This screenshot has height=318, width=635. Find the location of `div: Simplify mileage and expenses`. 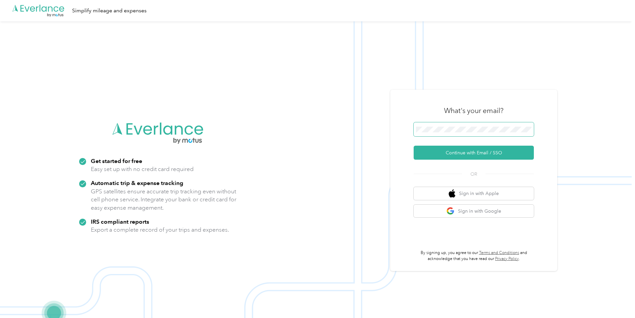

div: Simplify mileage and expenses is located at coordinates (109, 11).